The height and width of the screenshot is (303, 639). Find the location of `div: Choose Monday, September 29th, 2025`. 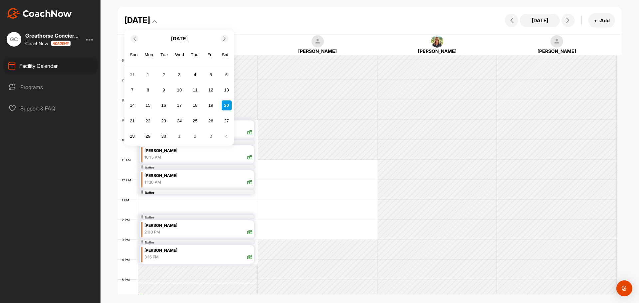

div: Choose Monday, September 29th, 2025 is located at coordinates (148, 136).